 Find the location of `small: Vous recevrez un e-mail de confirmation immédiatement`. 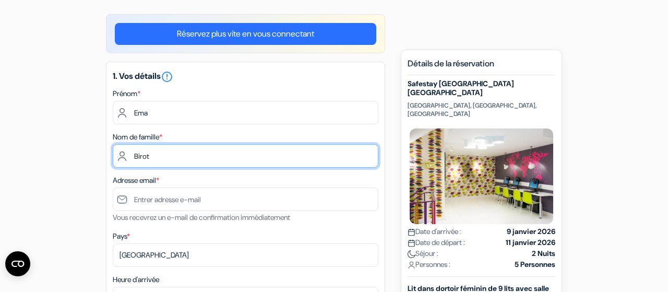

small: Vous recevrez un e-mail de confirmation immédiatement is located at coordinates (201, 217).